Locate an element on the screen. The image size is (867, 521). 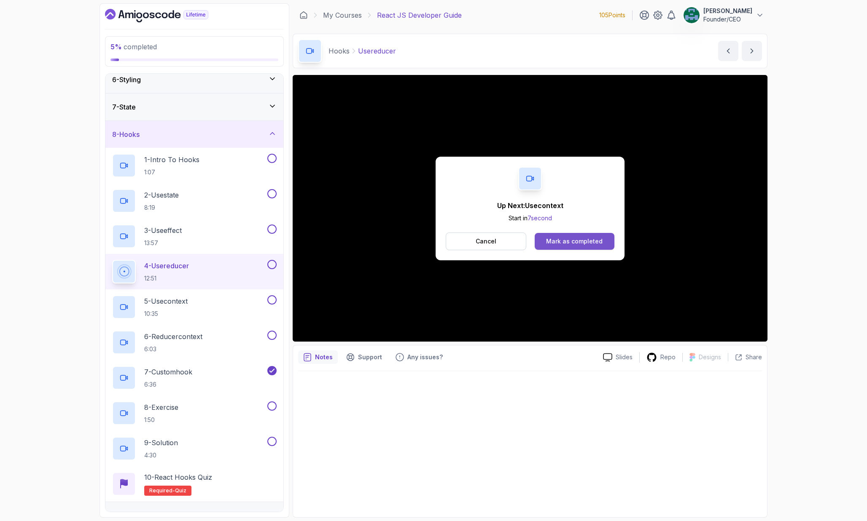
button: 9-Solution4:30 is located at coordinates (194, 449).